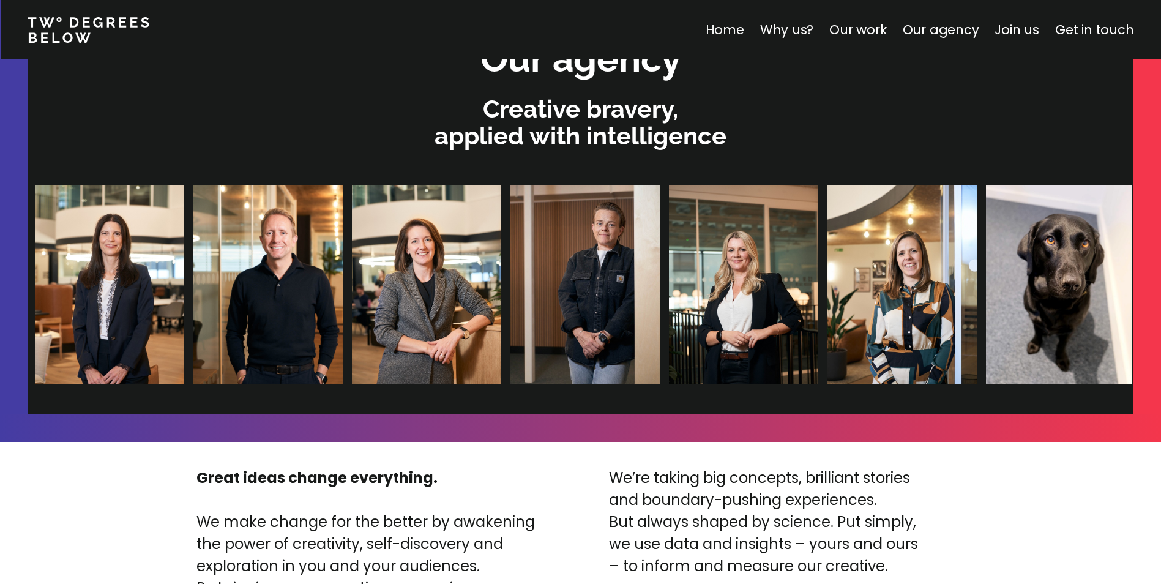  Describe the element at coordinates (858, 29) in the screenshot. I see `a: Our work` at that location.